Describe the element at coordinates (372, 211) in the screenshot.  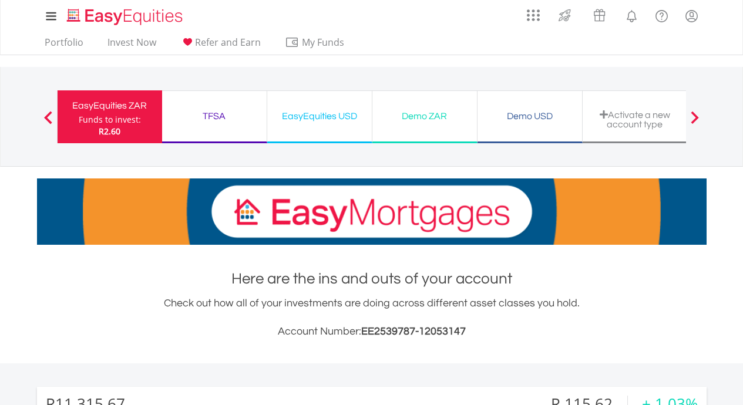
I see `img: EasyMortage Promotion Banner` at that location.